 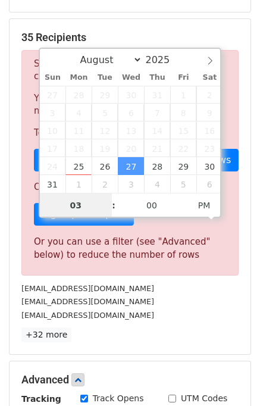 What do you see at coordinates (53, 113) in the screenshot?
I see `span: August 3, 2025` at bounding box center [53, 113].